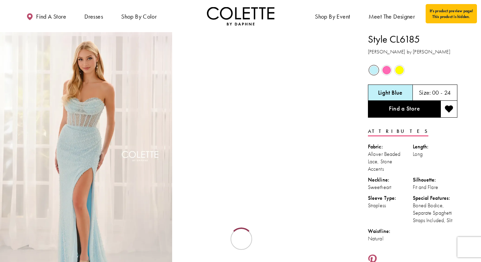  I want to click on div: Neckline:, so click(390, 180).